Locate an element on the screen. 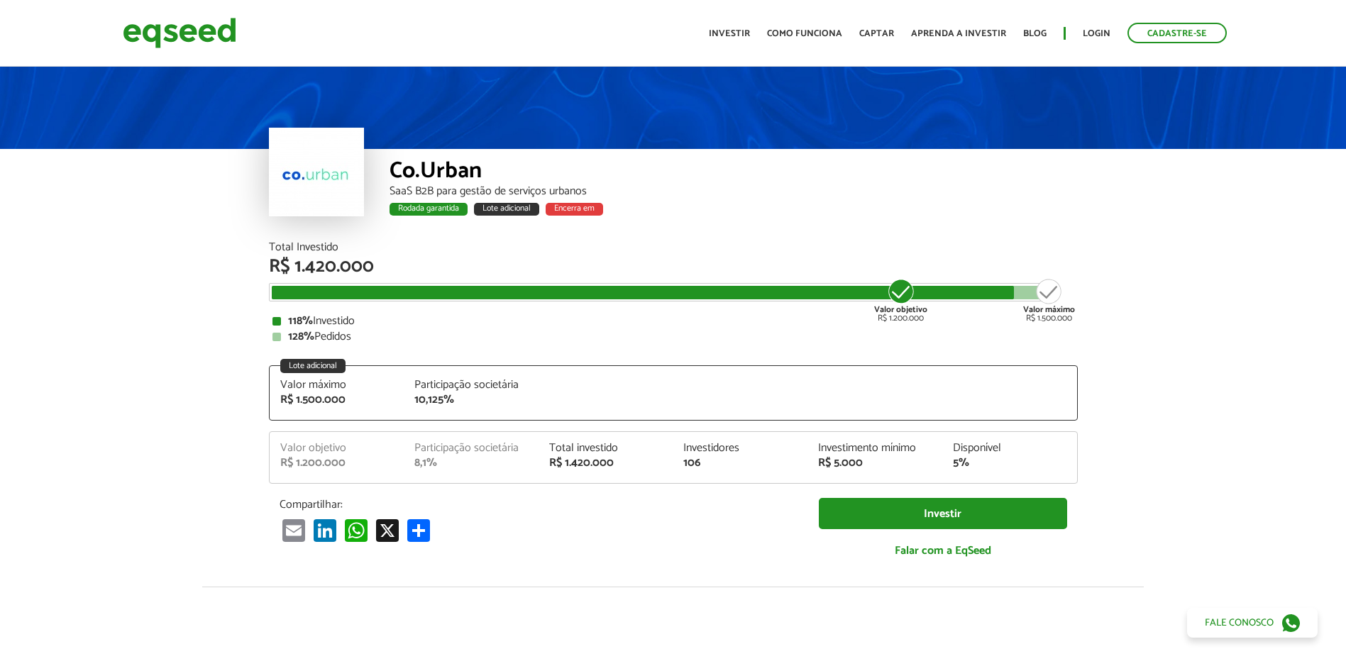 Image resolution: width=1346 pixels, height=666 pixels. strong: Valor objetivo is located at coordinates (901, 309).